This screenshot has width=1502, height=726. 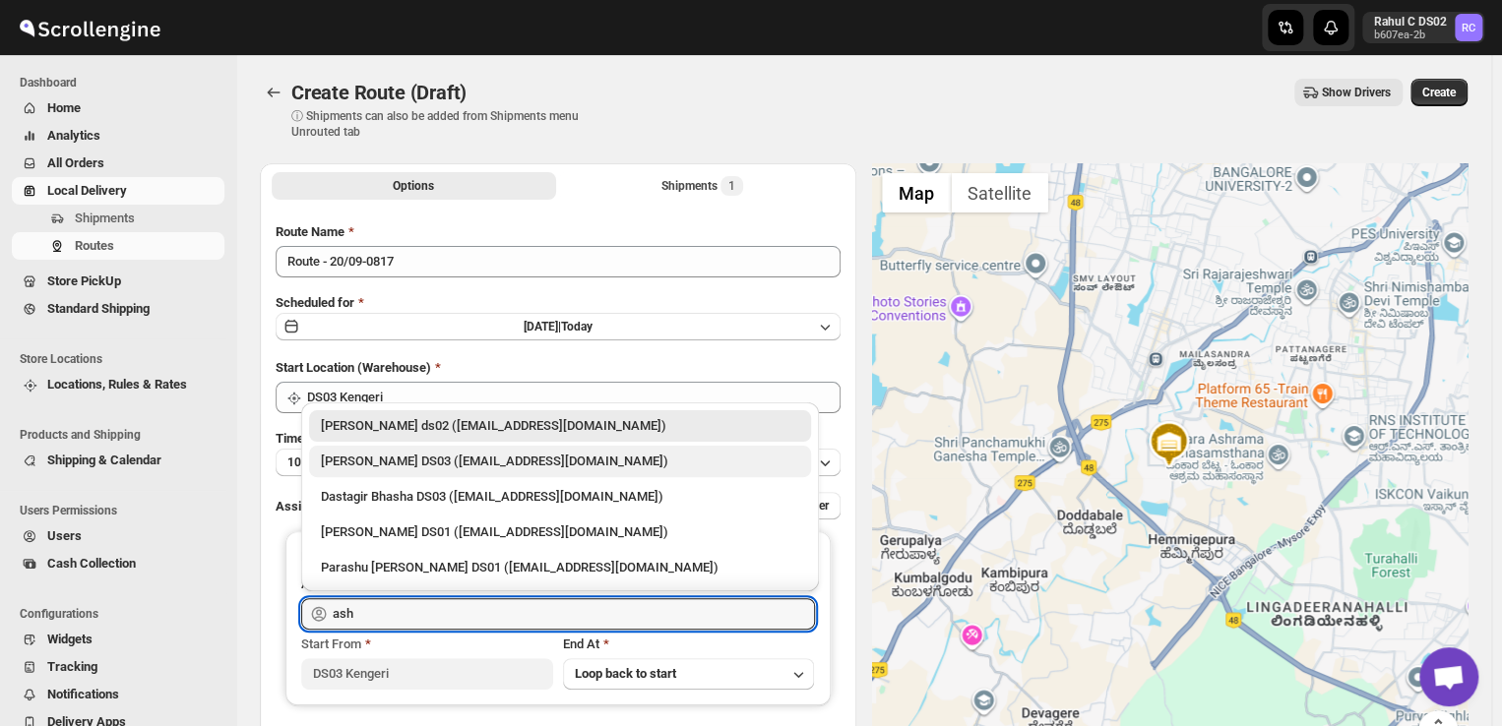 What do you see at coordinates (1469, 28) in the screenshot?
I see `text: RC` at bounding box center [1469, 28].